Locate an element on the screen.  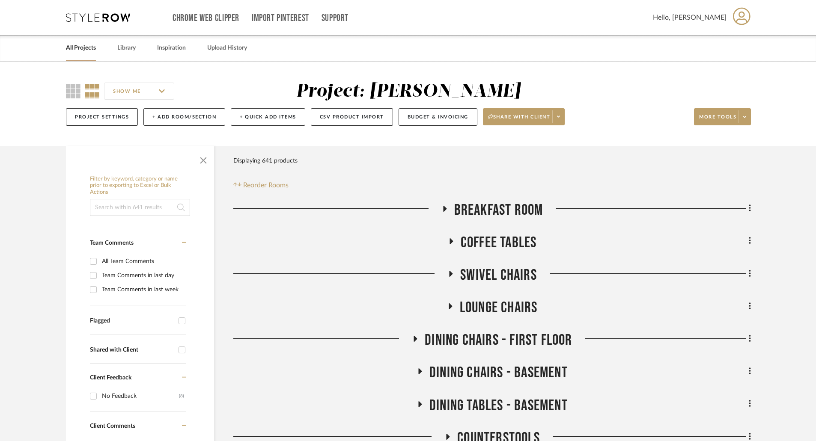
button: Reorder Rooms is located at coordinates (261, 185).